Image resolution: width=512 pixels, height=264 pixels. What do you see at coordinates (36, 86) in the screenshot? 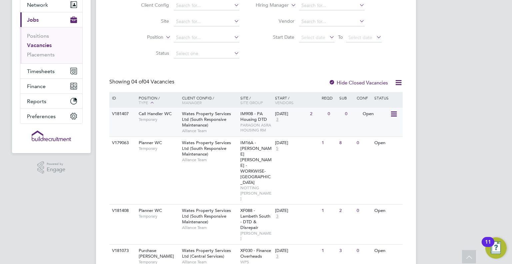
I see `span: Finance` at bounding box center [36, 86].